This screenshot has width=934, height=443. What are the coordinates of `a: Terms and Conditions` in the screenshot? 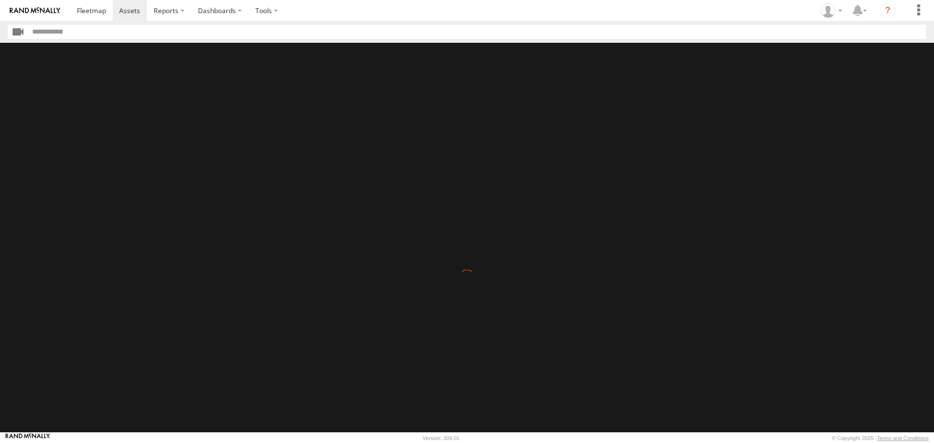 It's located at (903, 438).